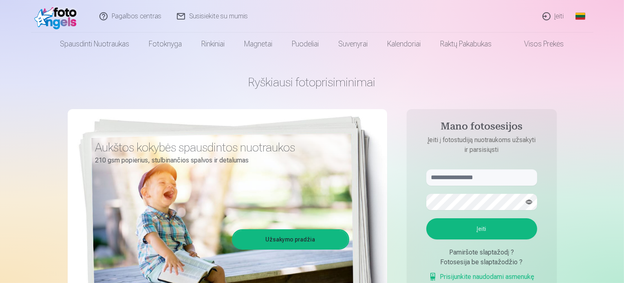  I want to click on a: Rinkiniai, so click(213, 44).